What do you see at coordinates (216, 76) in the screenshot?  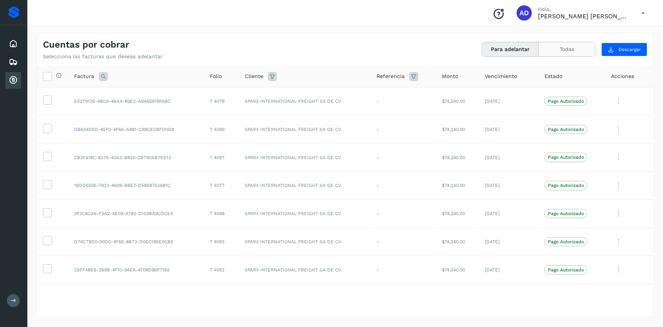 I see `span: Folio` at bounding box center [216, 76].